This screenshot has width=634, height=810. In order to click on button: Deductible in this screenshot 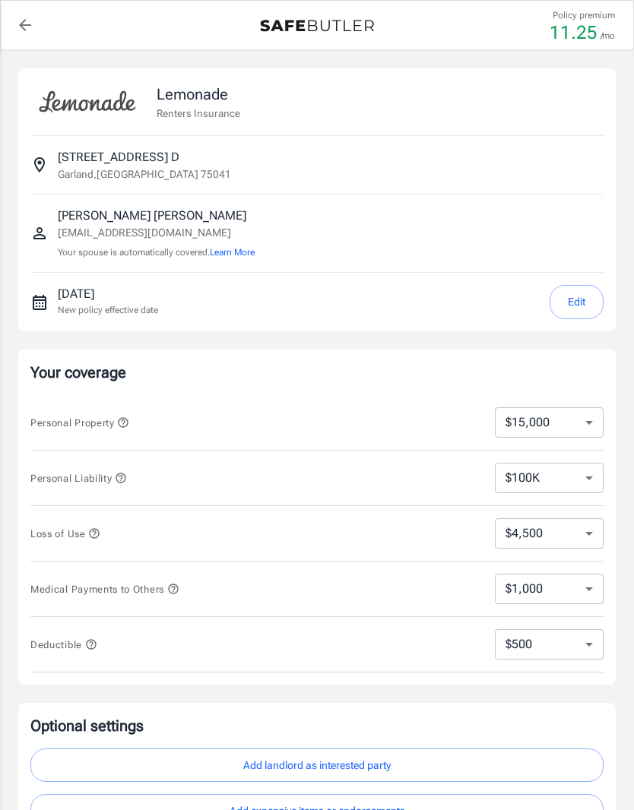, I will do `click(64, 645)`.